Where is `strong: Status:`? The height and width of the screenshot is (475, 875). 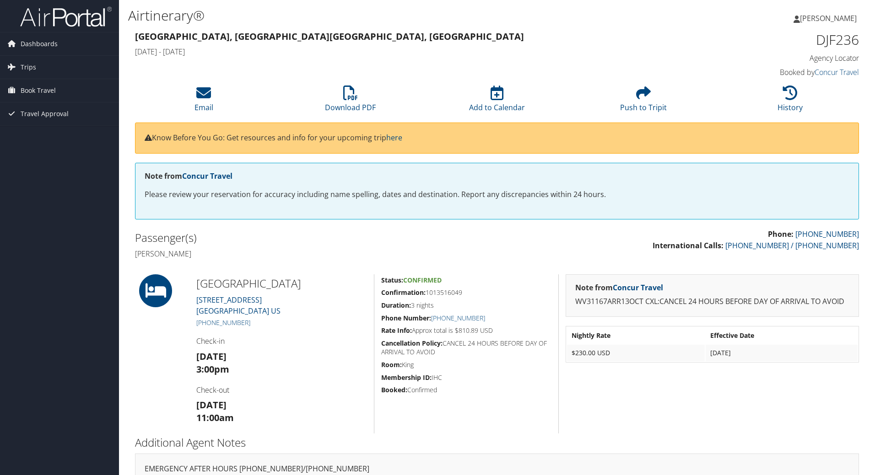
strong: Status: is located at coordinates (392, 280).